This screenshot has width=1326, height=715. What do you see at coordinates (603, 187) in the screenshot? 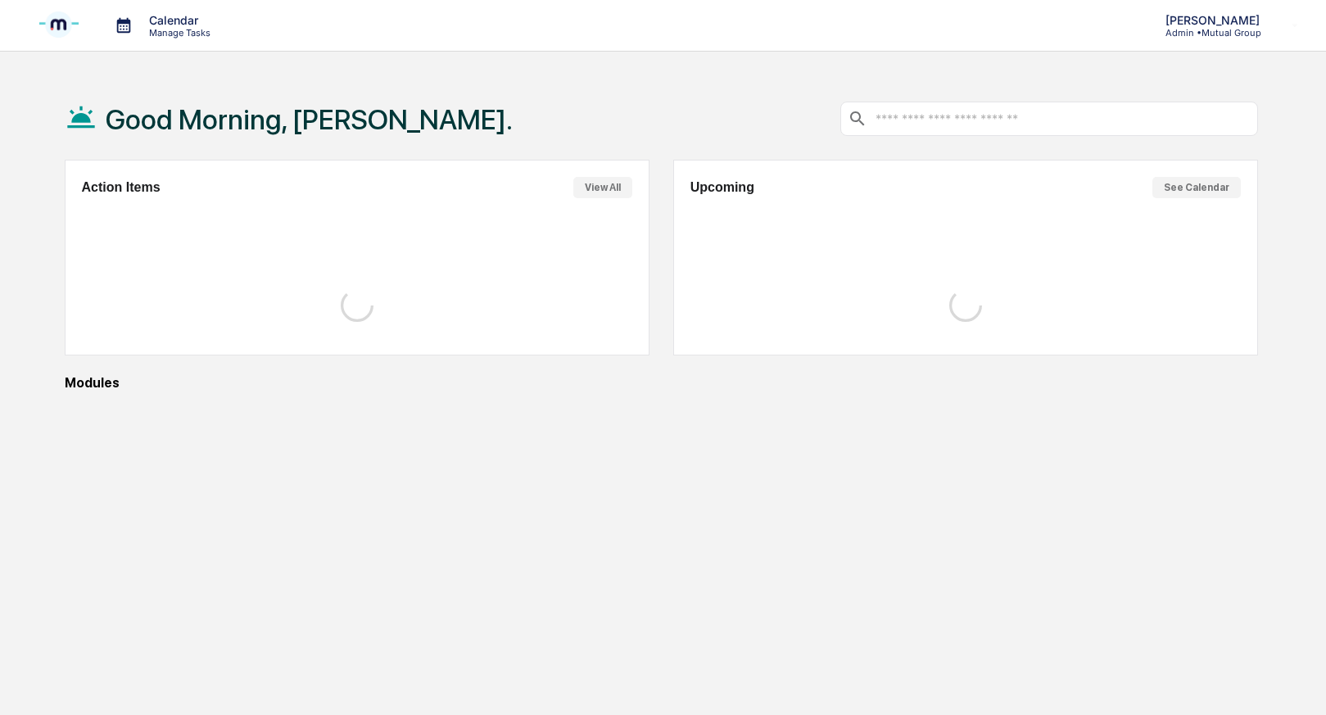
I see `a: View All` at bounding box center [603, 187].